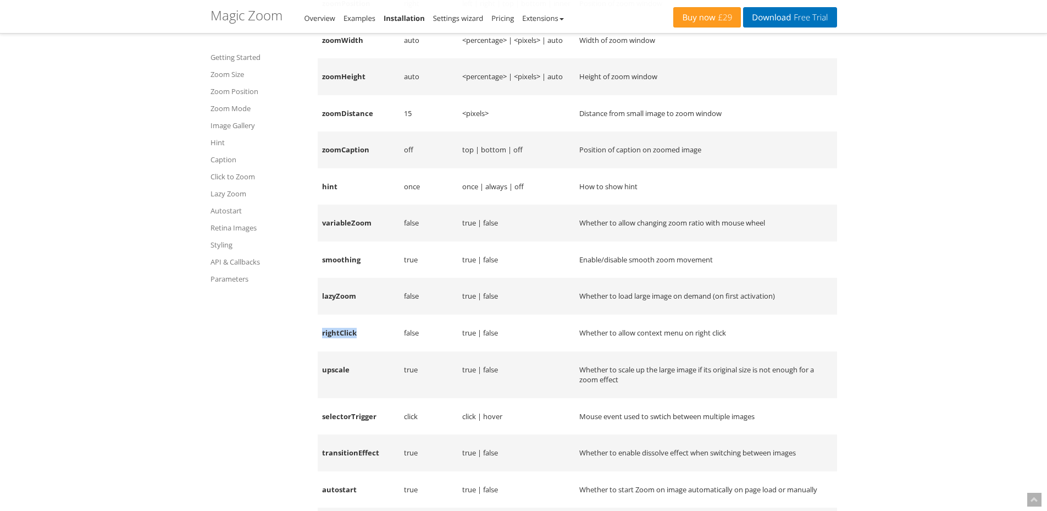 Image resolution: width=1047 pixels, height=511 pixels. What do you see at coordinates (358, 76) in the screenshot?
I see `td: zoomHeight` at bounding box center [358, 76].